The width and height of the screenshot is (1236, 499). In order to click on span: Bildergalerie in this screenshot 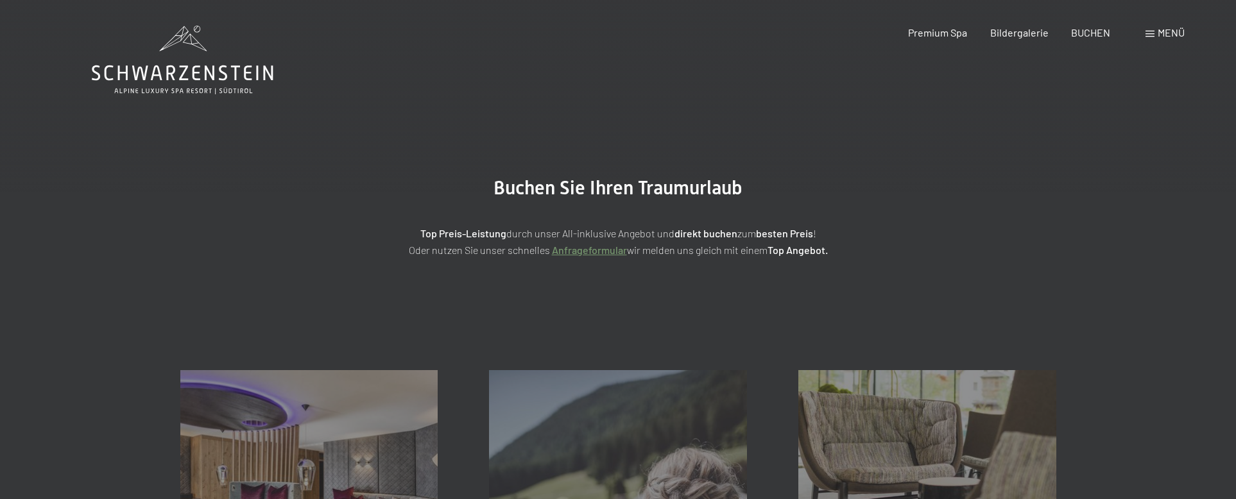, I will do `click(1019, 32)`.